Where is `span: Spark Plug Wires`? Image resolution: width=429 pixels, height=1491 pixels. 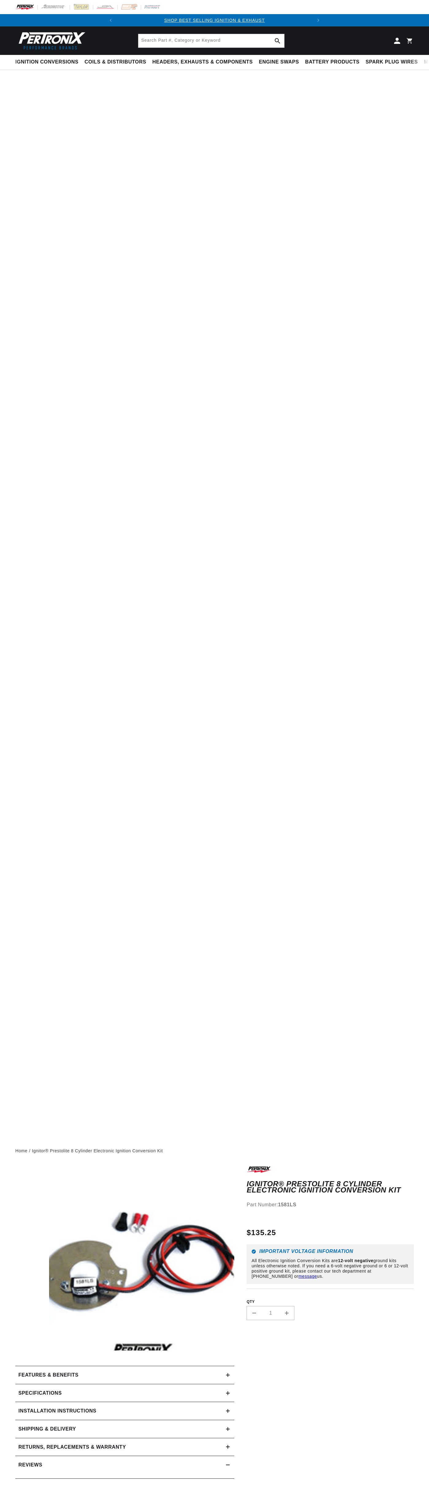
span: Spark Plug Wires is located at coordinates (392, 62).